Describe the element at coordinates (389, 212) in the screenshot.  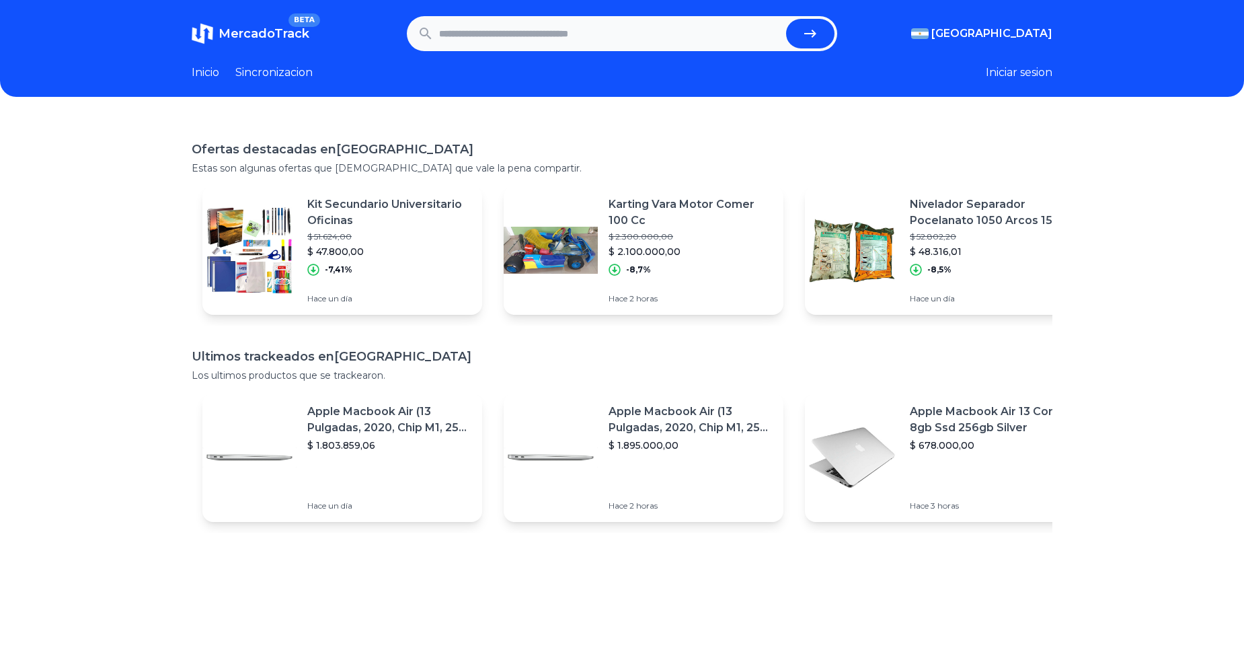
I see `p: Kit Secundario Universitario Oficinas` at that location.